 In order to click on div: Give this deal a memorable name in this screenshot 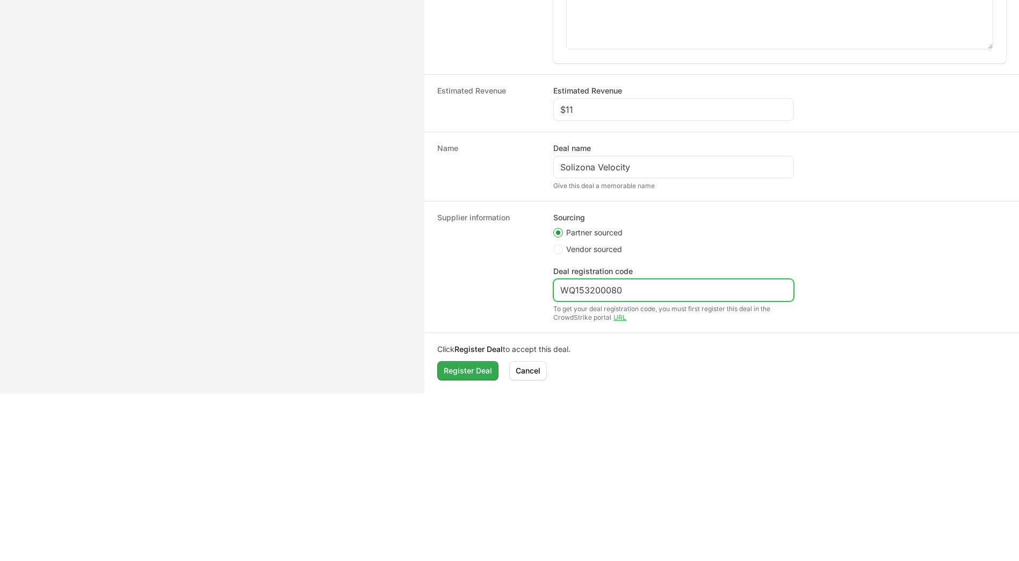, I will do `click(673, 186)`.